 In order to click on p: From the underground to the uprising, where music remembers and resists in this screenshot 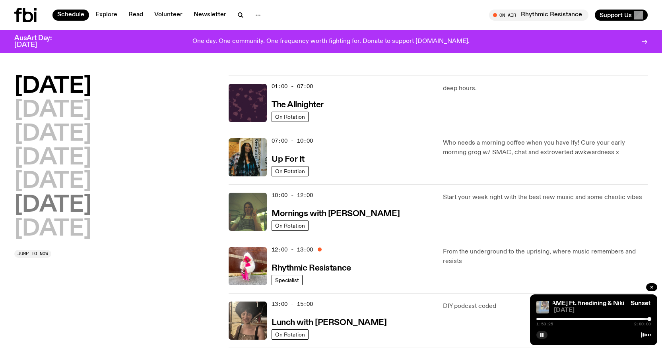, I will do `click(545, 257)`.